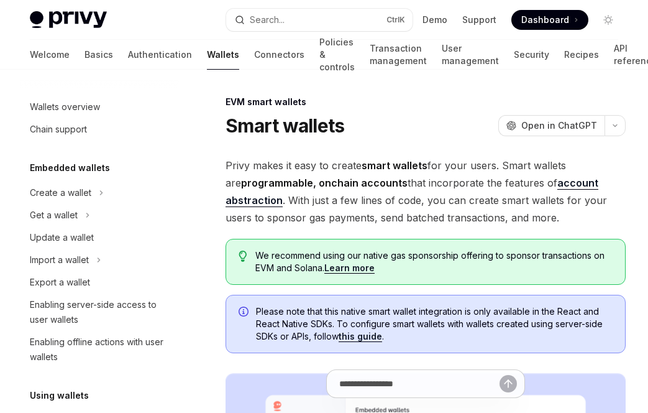 Image resolution: width=648 pixels, height=413 pixels. What do you see at coordinates (62, 237) in the screenshot?
I see `div: Update a wallet` at bounding box center [62, 237].